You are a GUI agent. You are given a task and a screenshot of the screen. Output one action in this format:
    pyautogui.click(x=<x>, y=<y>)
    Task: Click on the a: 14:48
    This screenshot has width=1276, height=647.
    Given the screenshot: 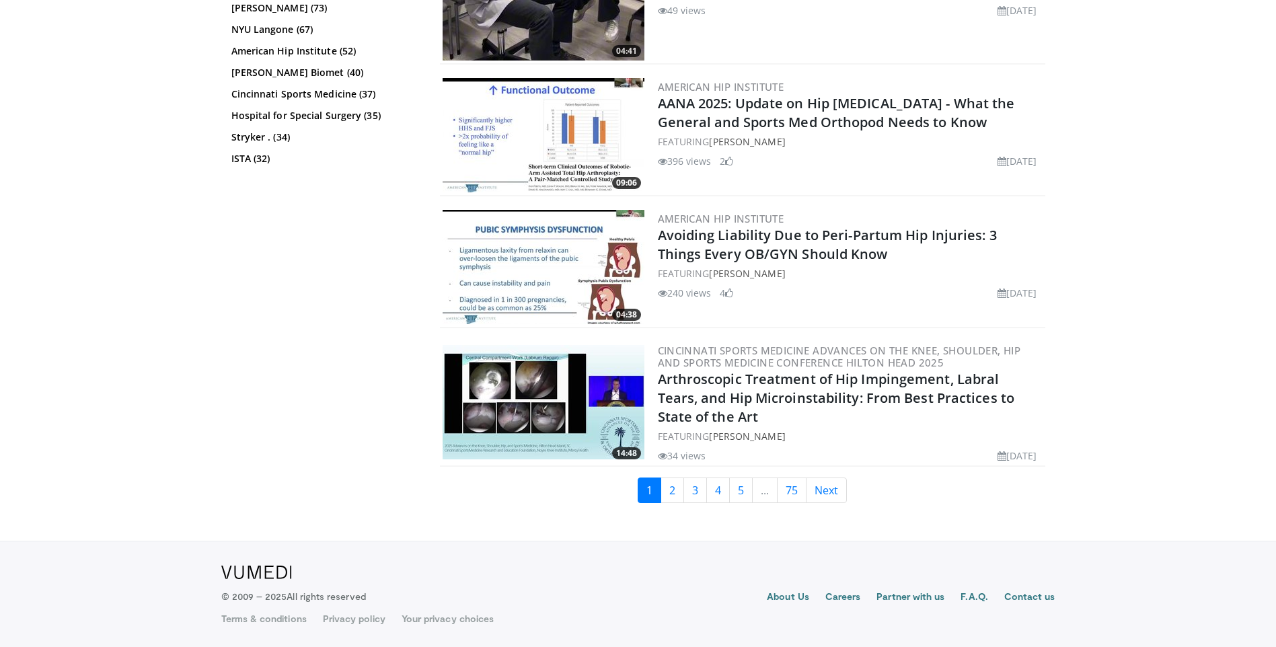 What is the action you would take?
    pyautogui.click(x=544, y=402)
    